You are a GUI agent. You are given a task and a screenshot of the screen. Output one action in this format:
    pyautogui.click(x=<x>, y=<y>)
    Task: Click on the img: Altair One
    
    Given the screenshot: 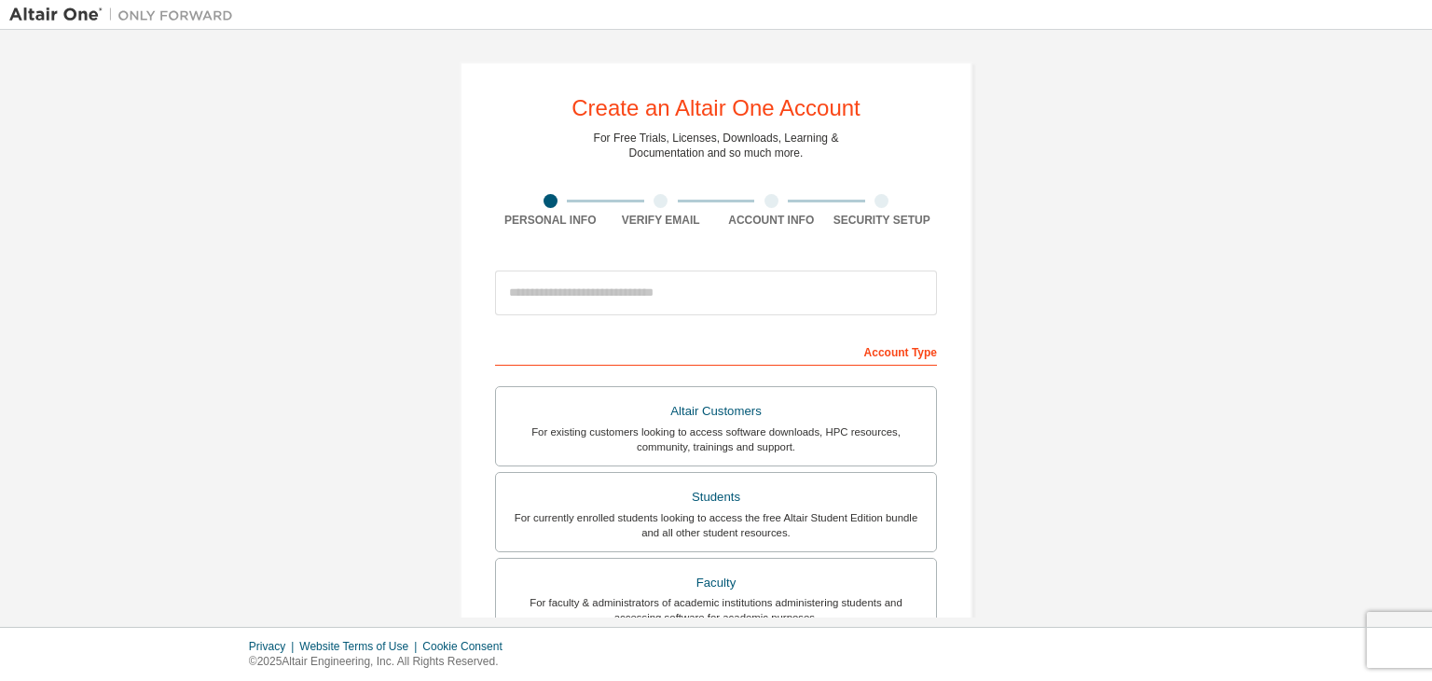 What is the action you would take?
    pyautogui.click(x=126, y=15)
    